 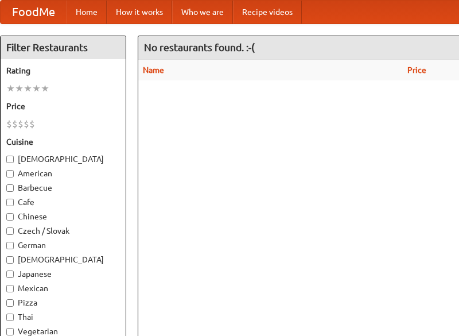 I want to click on a: Name, so click(x=153, y=70).